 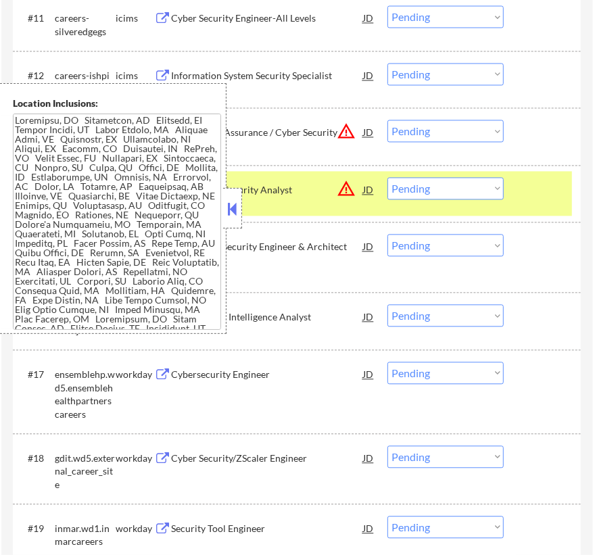 What do you see at coordinates (267, 190) in the screenshot?
I see `div: Information Security Analyst` at bounding box center [267, 190].